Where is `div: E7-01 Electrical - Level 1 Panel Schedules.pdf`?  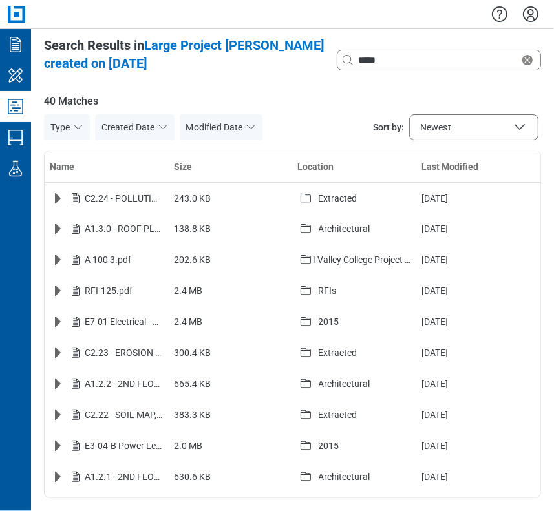
div: E7-01 Electrical - Level 1 Panel Schedules.pdf is located at coordinates (123, 322).